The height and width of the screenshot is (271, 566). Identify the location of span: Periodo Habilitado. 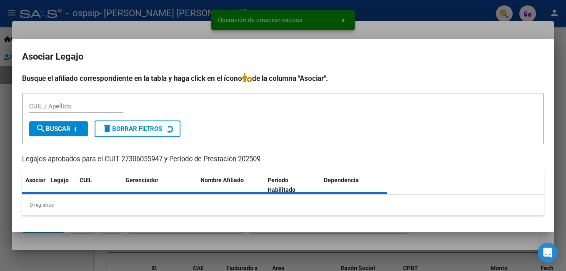
(281, 185).